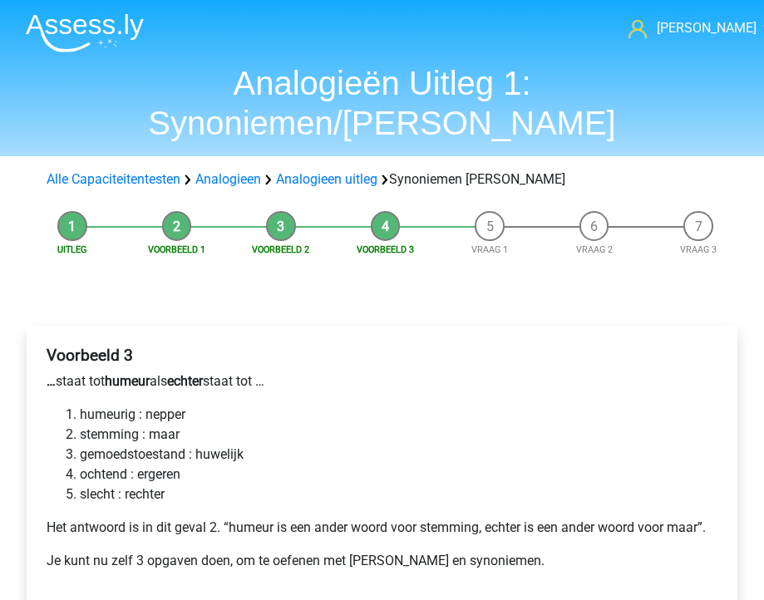  I want to click on a: Voorbeeld 2, so click(280, 249).